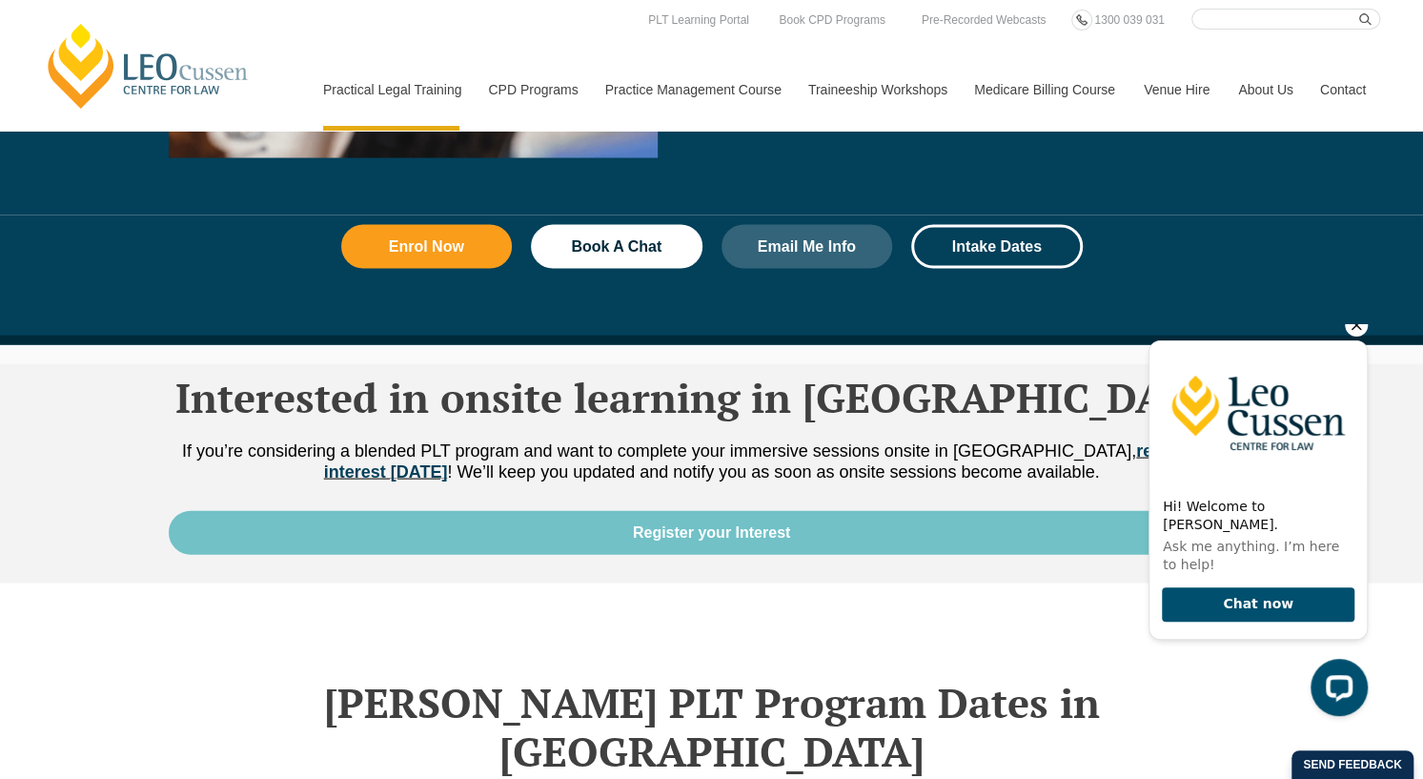  I want to click on a: Email Me Info, so click(808, 247).